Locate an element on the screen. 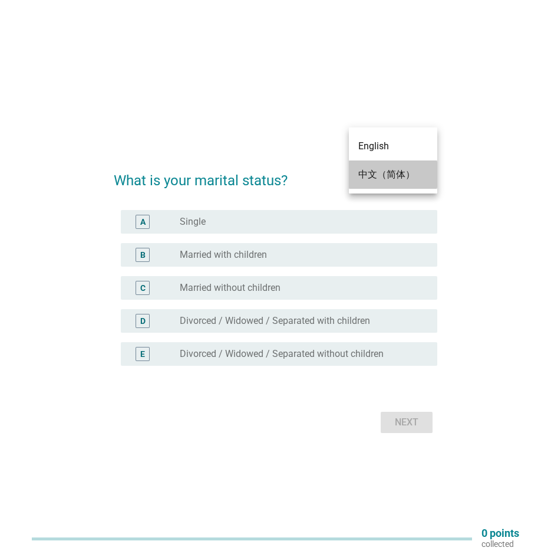 The width and height of the screenshot is (551, 554). div: D is located at coordinates (143, 320).